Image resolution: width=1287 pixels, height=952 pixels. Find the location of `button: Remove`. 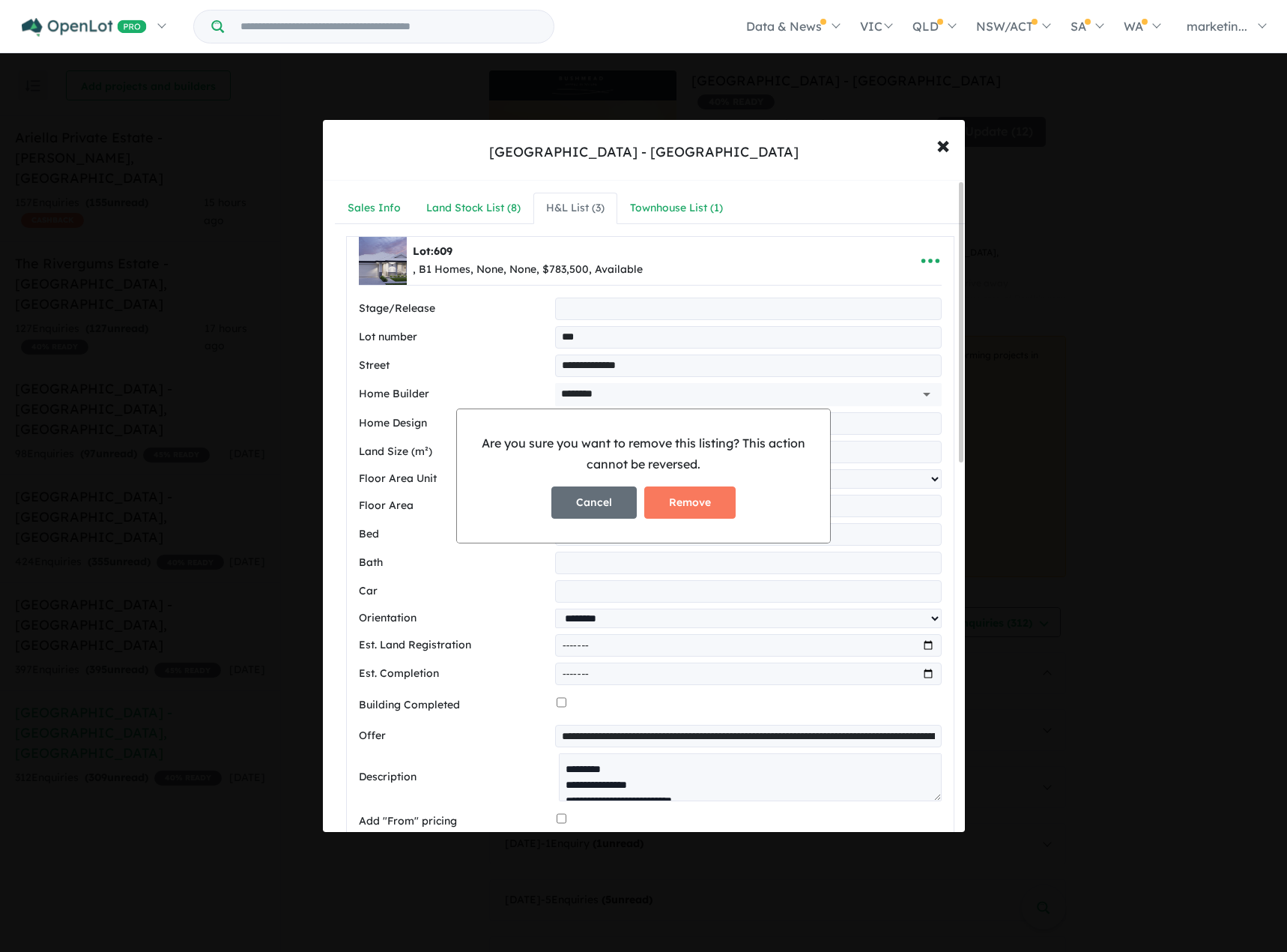

button: Remove is located at coordinates (691, 502).